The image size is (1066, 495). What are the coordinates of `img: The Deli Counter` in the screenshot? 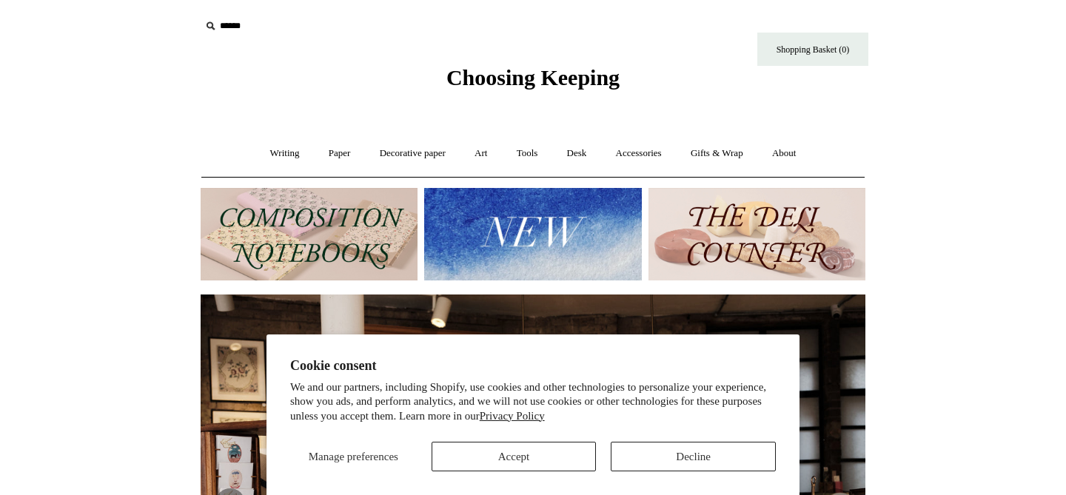 It's located at (756, 234).